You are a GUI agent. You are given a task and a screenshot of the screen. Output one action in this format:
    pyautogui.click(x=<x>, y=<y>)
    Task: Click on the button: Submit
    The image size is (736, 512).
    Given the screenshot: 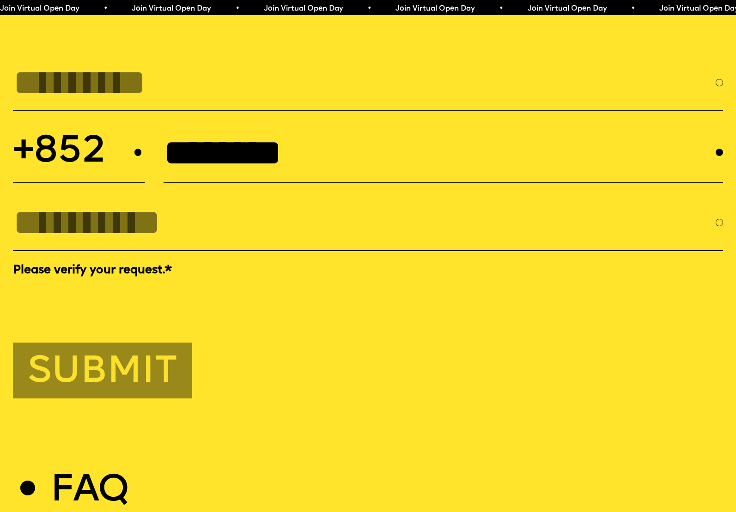 What is the action you would take?
    pyautogui.click(x=103, y=371)
    